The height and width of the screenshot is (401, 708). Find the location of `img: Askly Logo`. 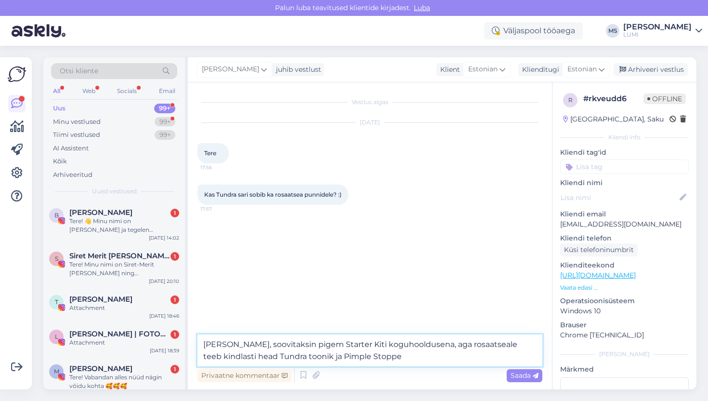

img: Askly Logo is located at coordinates (17, 74).